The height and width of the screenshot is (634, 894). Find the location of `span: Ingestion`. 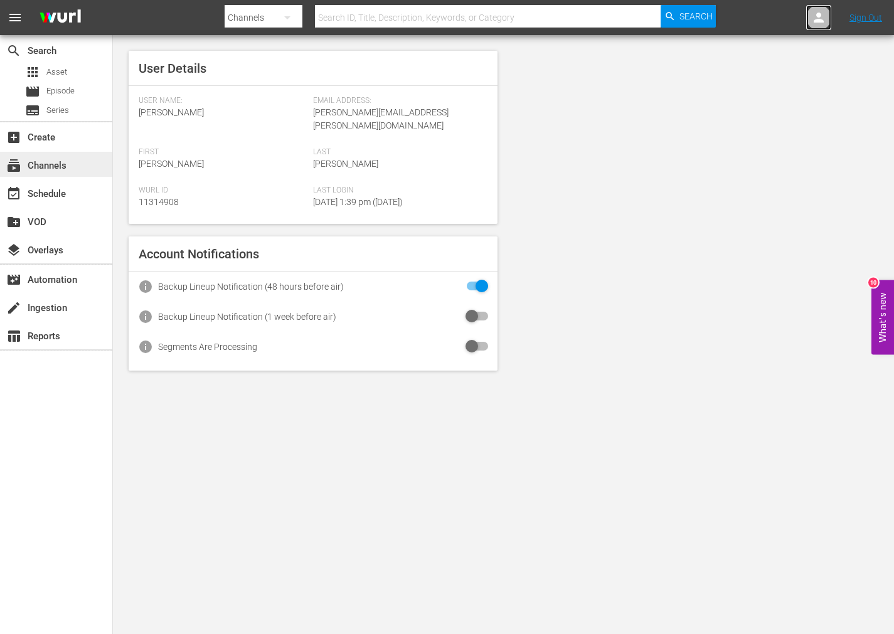

span: Ingestion is located at coordinates (14, 308).